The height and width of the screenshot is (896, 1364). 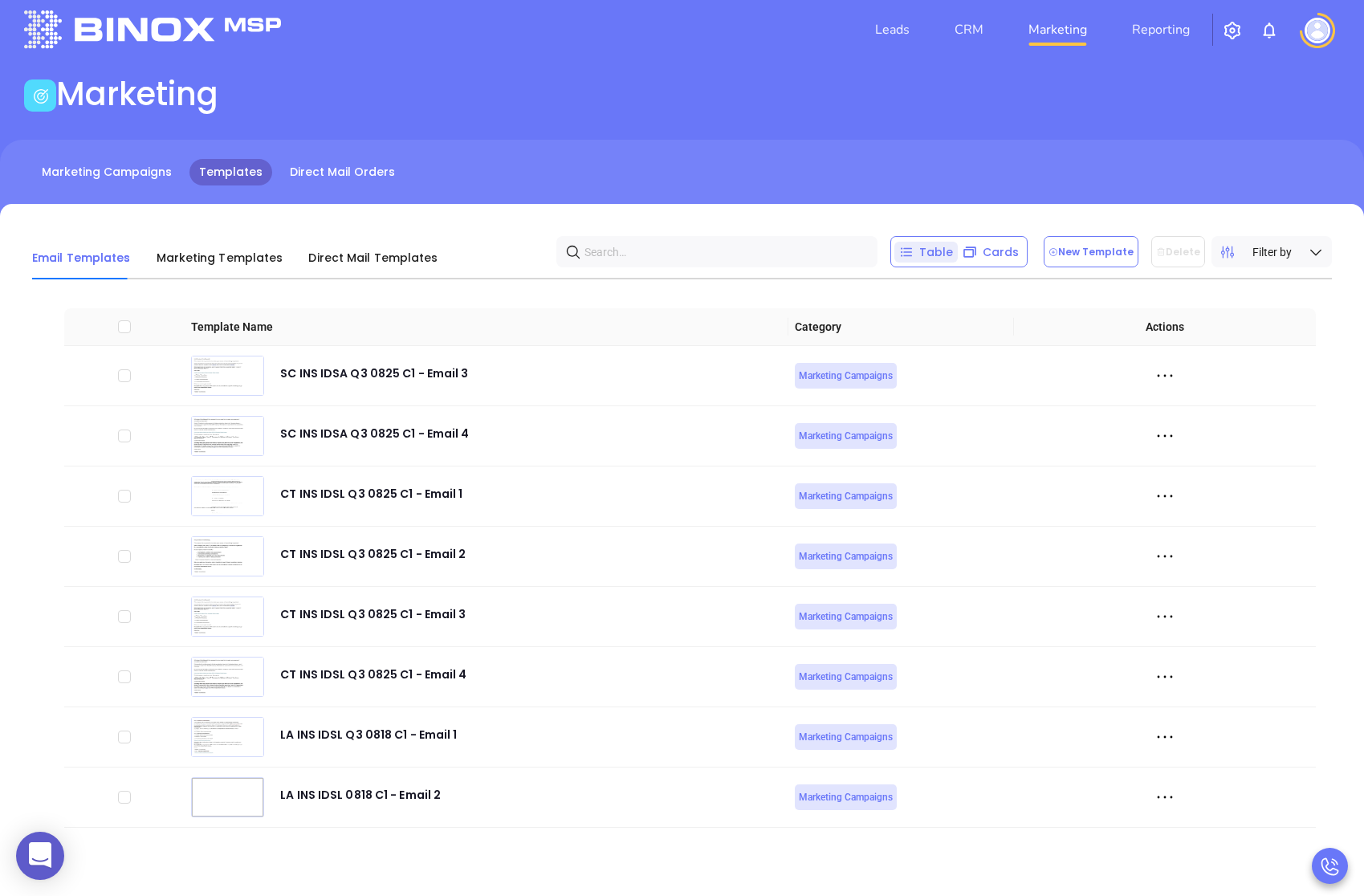 What do you see at coordinates (81, 258) in the screenshot?
I see `span: Email Templates` at bounding box center [81, 258].